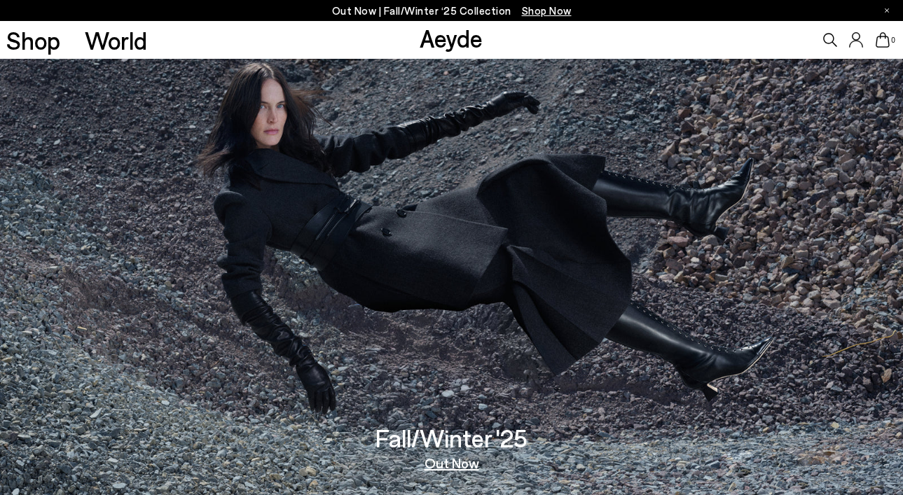 The width and height of the screenshot is (903, 495). Describe the element at coordinates (452, 11) in the screenshot. I see `p: Out Now | Fall/Winter ‘25 Collection` at that location.